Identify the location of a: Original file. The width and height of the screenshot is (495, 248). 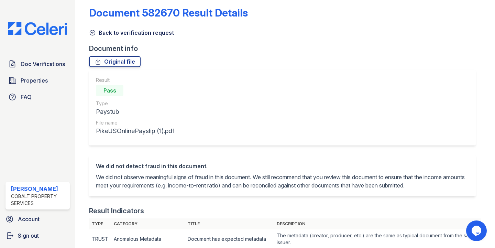
(115, 62).